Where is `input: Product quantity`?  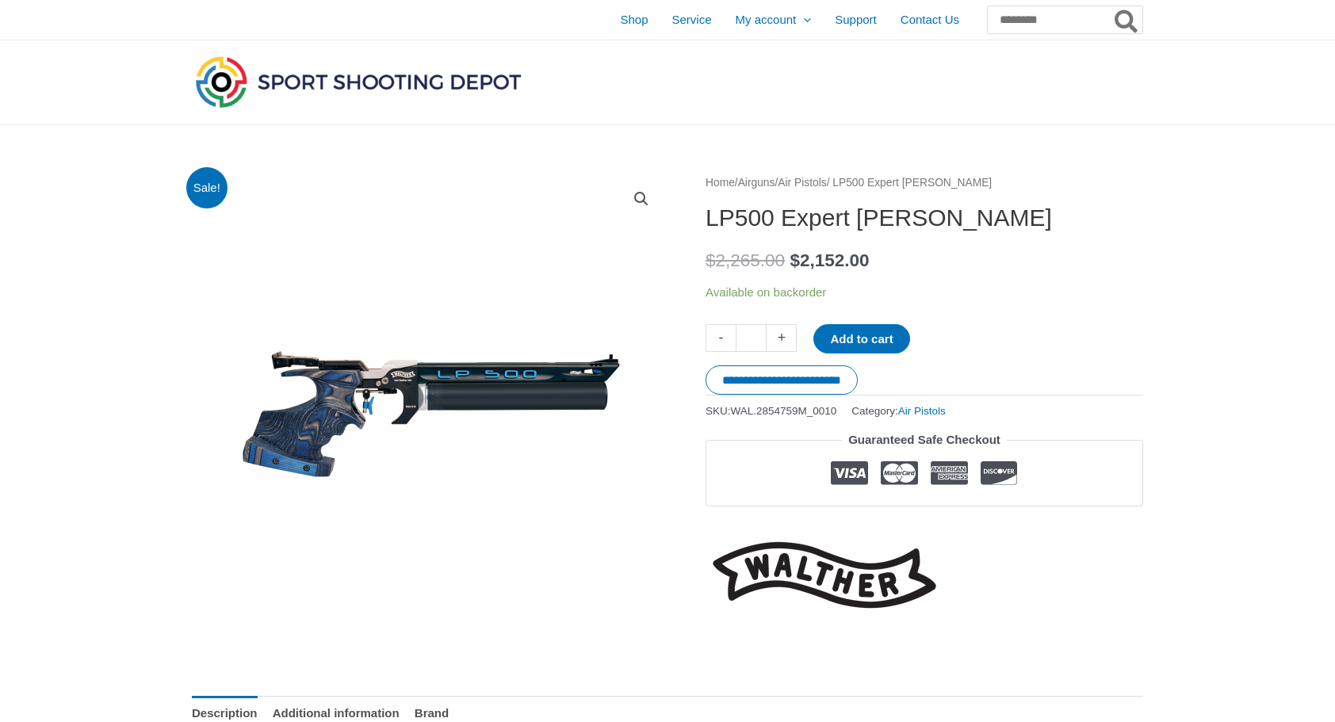
input: Product quantity is located at coordinates (750, 338).